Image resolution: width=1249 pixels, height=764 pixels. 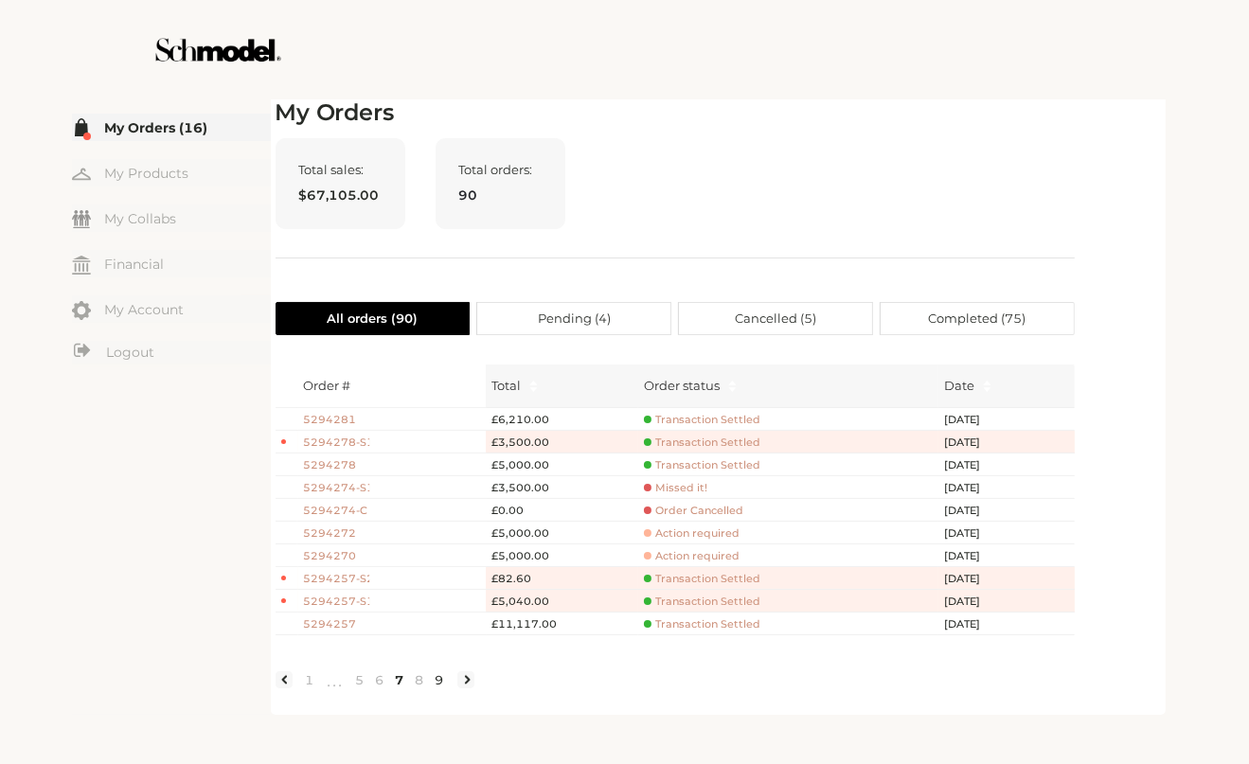 What do you see at coordinates (171, 127) in the screenshot?
I see `a: My Orders (16)` at bounding box center [171, 127].